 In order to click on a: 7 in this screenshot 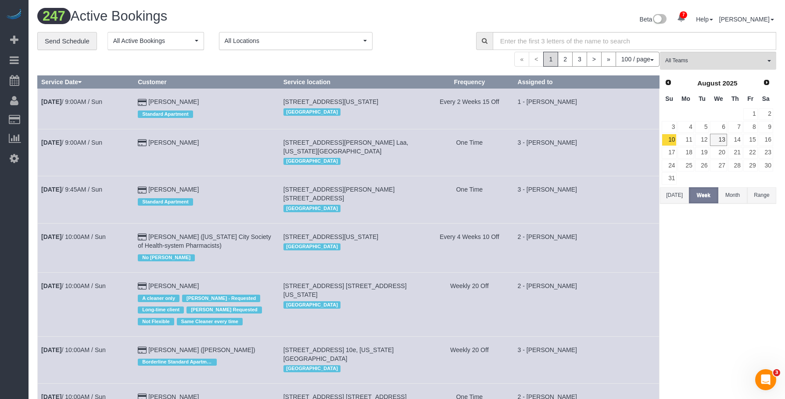, I will do `click(681, 18)`.